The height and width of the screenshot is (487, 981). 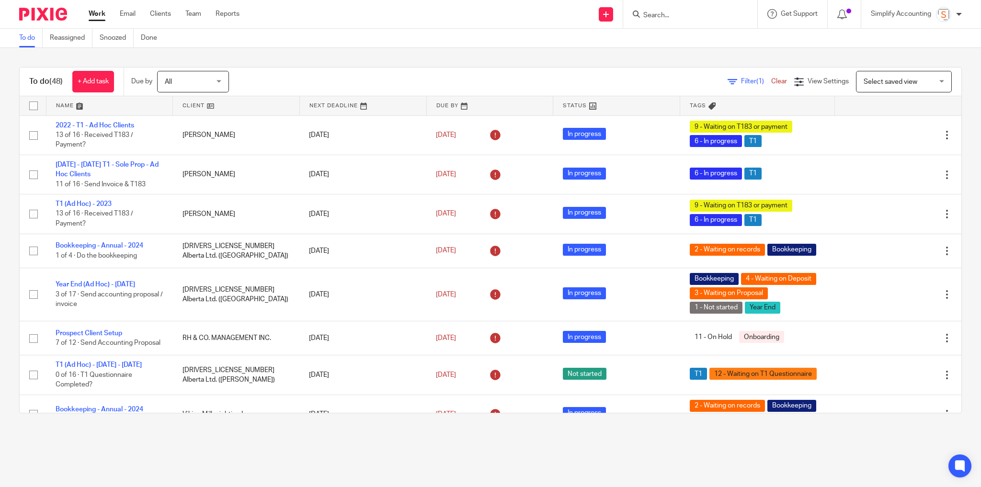 I want to click on img: Pixie, so click(x=43, y=14).